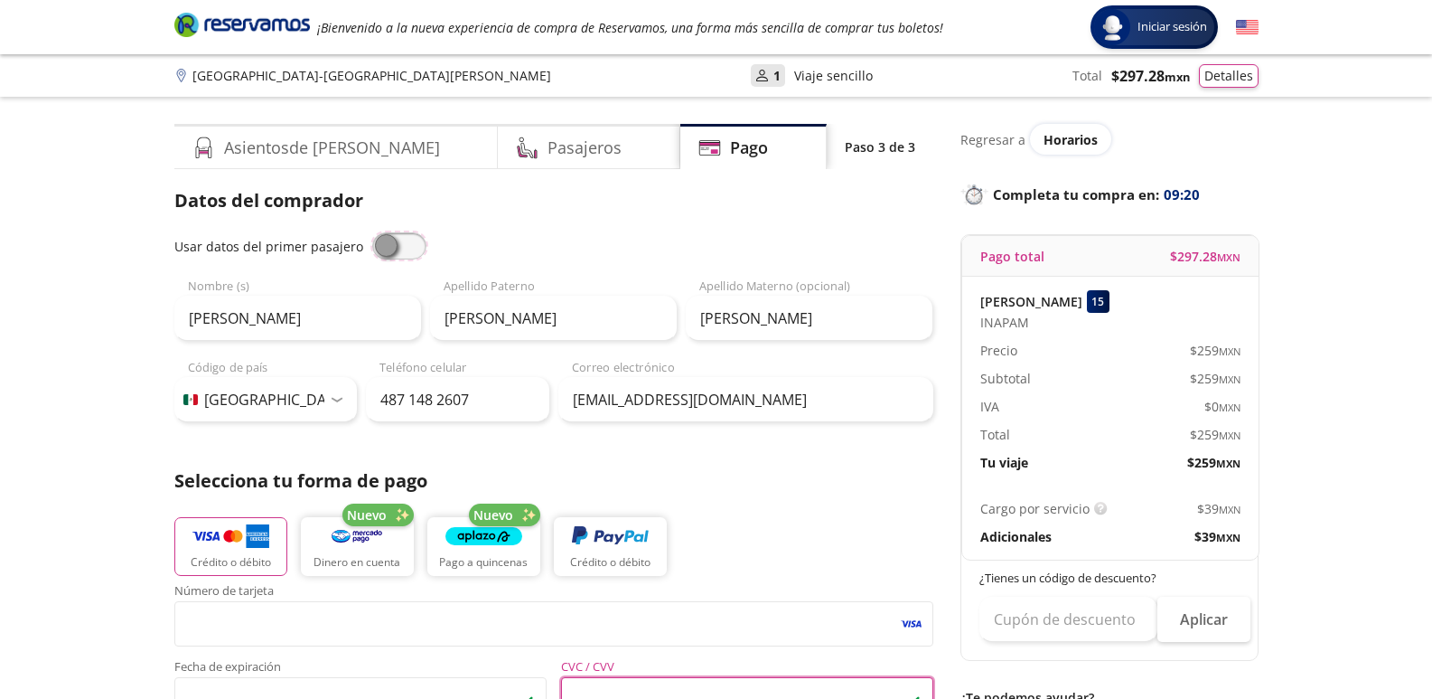 Image resolution: width=1432 pixels, height=699 pixels. What do you see at coordinates (483, 562) in the screenshot?
I see `p: Pago a quincenas` at bounding box center [483, 562].